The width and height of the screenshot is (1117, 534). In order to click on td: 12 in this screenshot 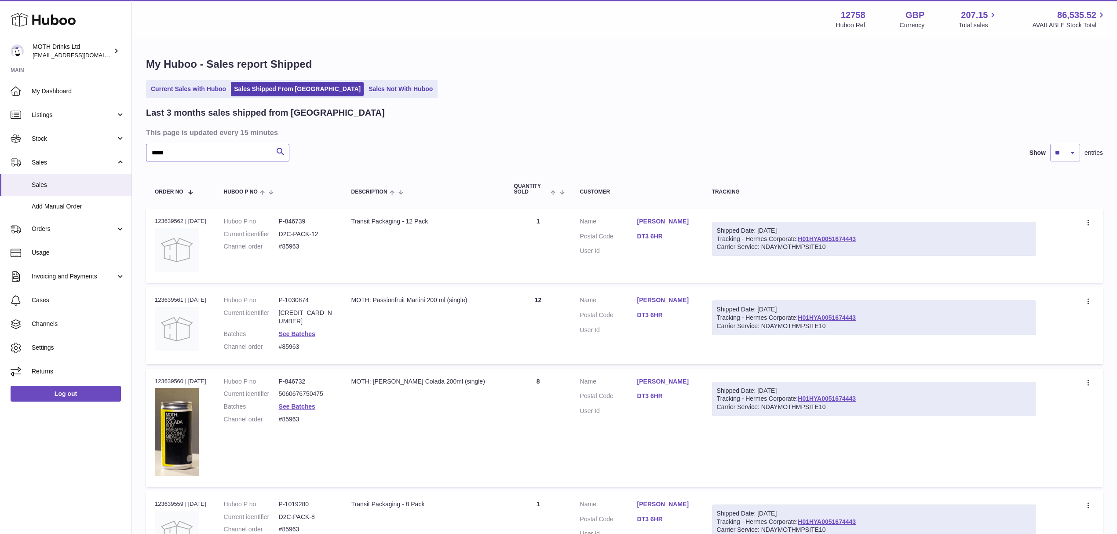, I will do `click(538, 326)`.